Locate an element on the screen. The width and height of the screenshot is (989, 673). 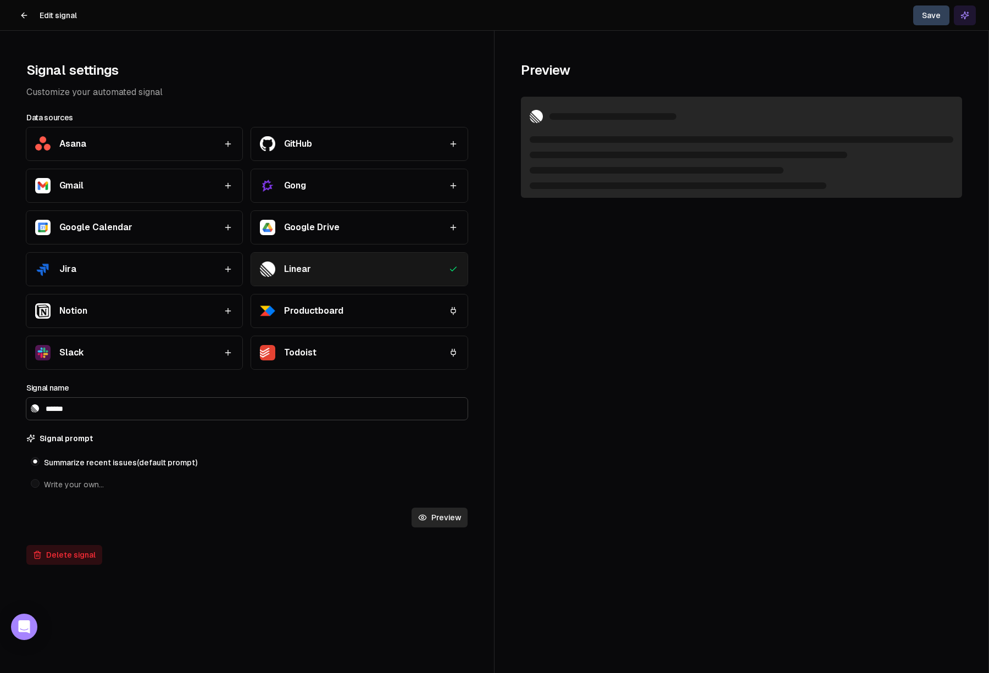
button: ProductboardProductboard is located at coordinates (359, 311).